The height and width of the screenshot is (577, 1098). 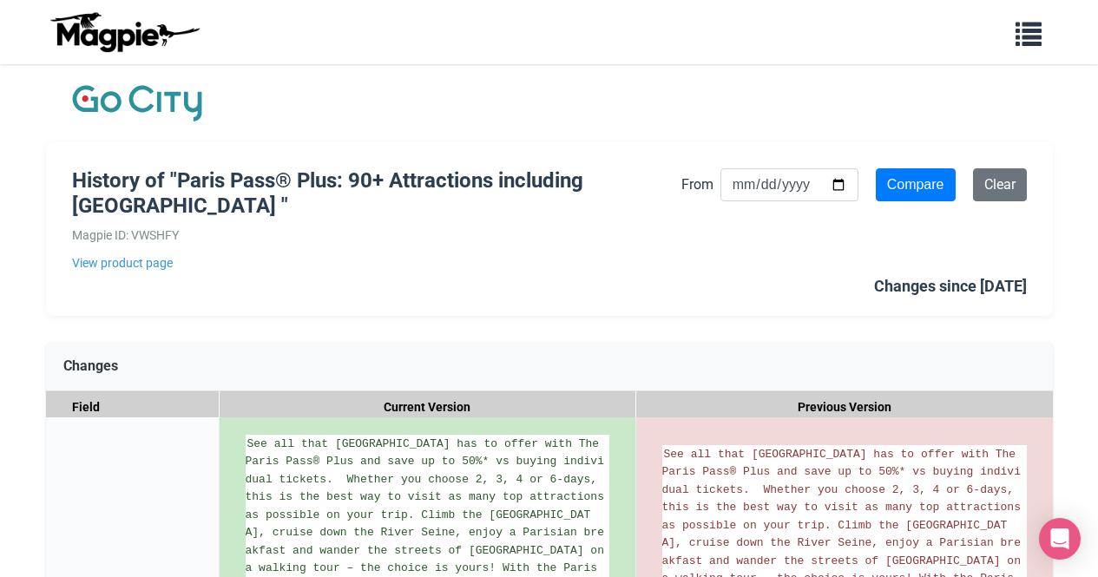 What do you see at coordinates (1000, 185) in the screenshot?
I see `a: Clear` at bounding box center [1000, 185].